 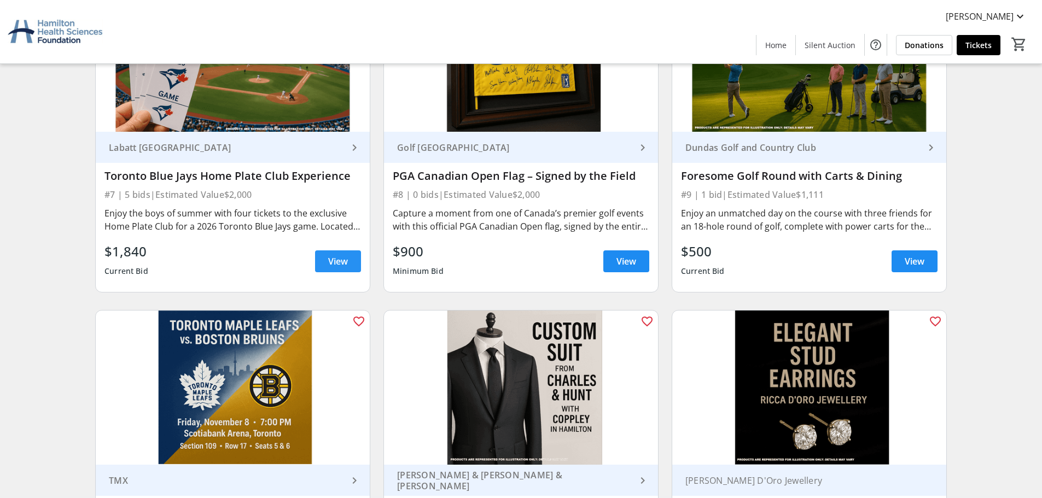 I want to click on div: Toronto Blue Jays Home Plate Club Experience, so click(x=233, y=176).